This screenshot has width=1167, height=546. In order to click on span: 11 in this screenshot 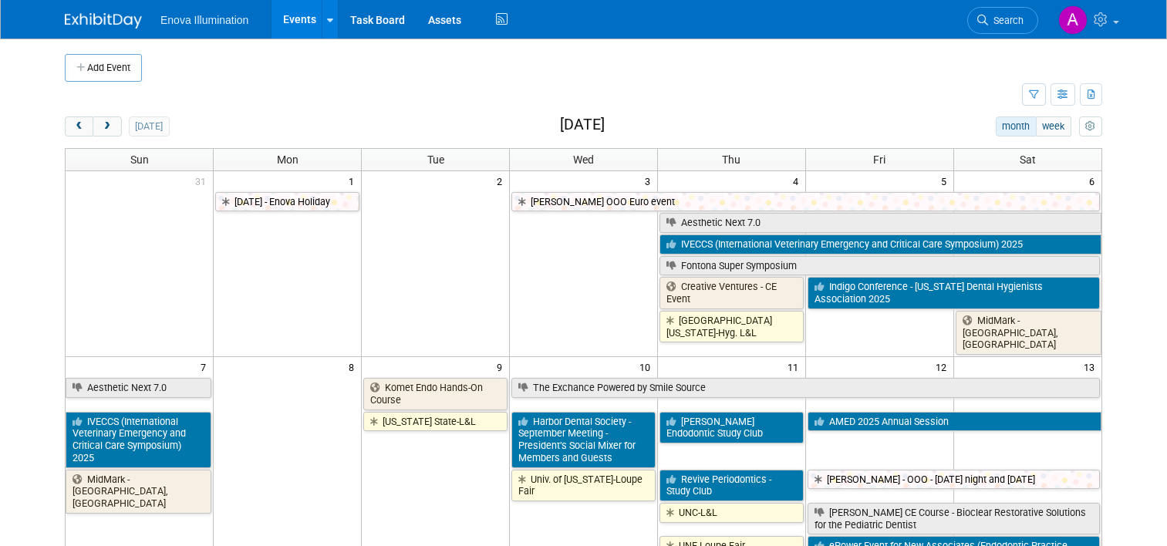, I will do `click(795, 366)`.